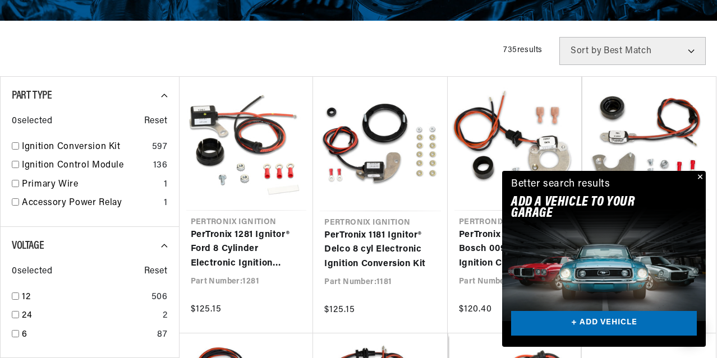 This screenshot has height=358, width=717. I want to click on a: 12, so click(84, 298).